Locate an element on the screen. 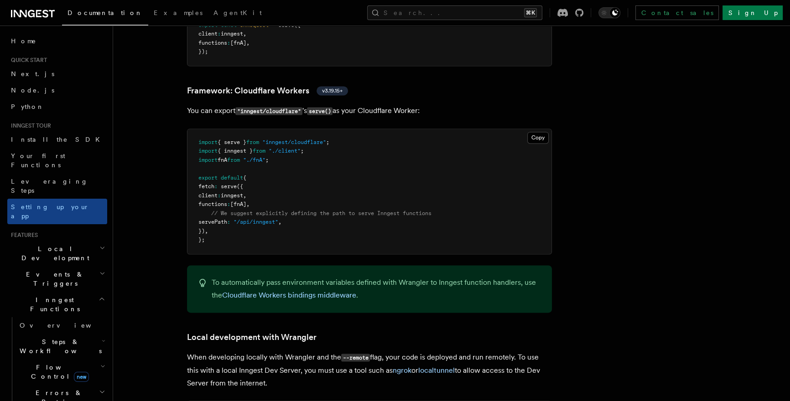  span: new is located at coordinates (81, 377).